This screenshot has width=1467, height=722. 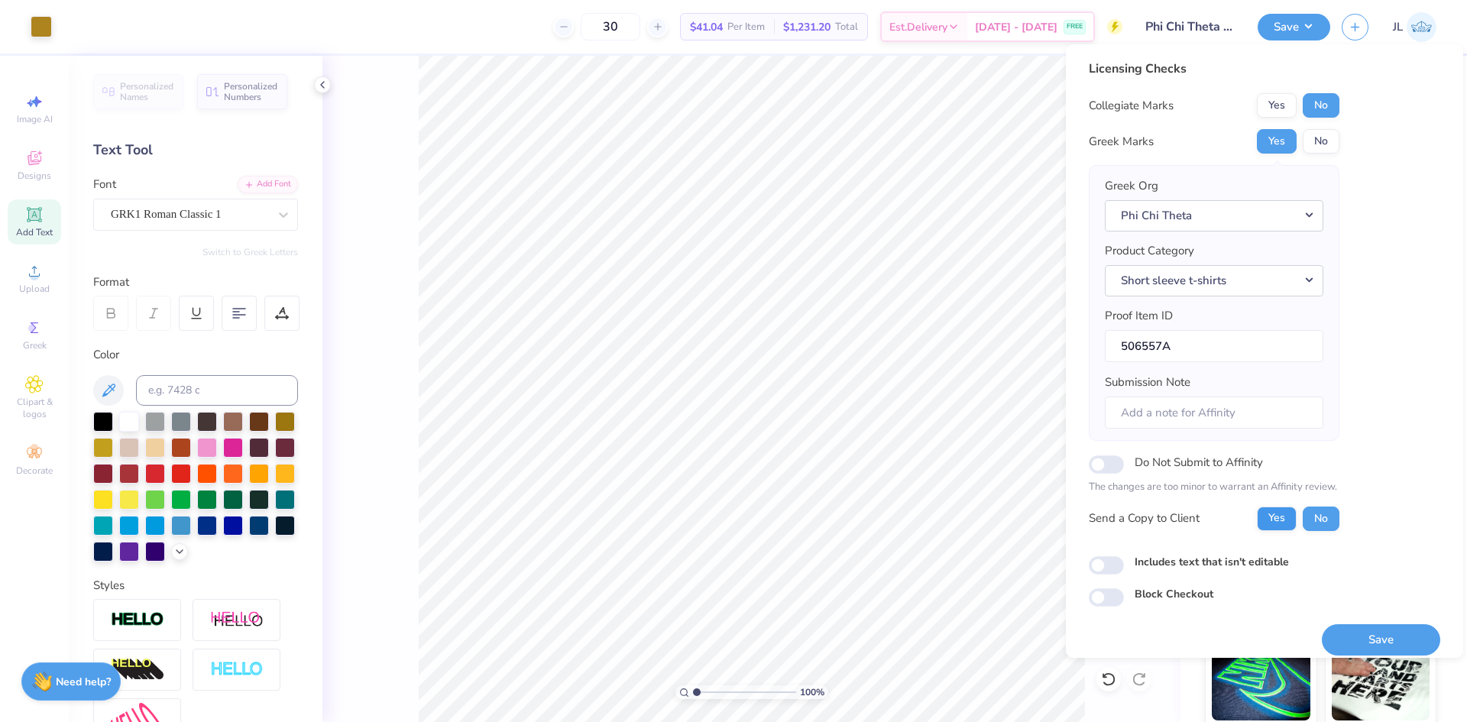 I want to click on button: Switch to Greek Letters, so click(x=250, y=252).